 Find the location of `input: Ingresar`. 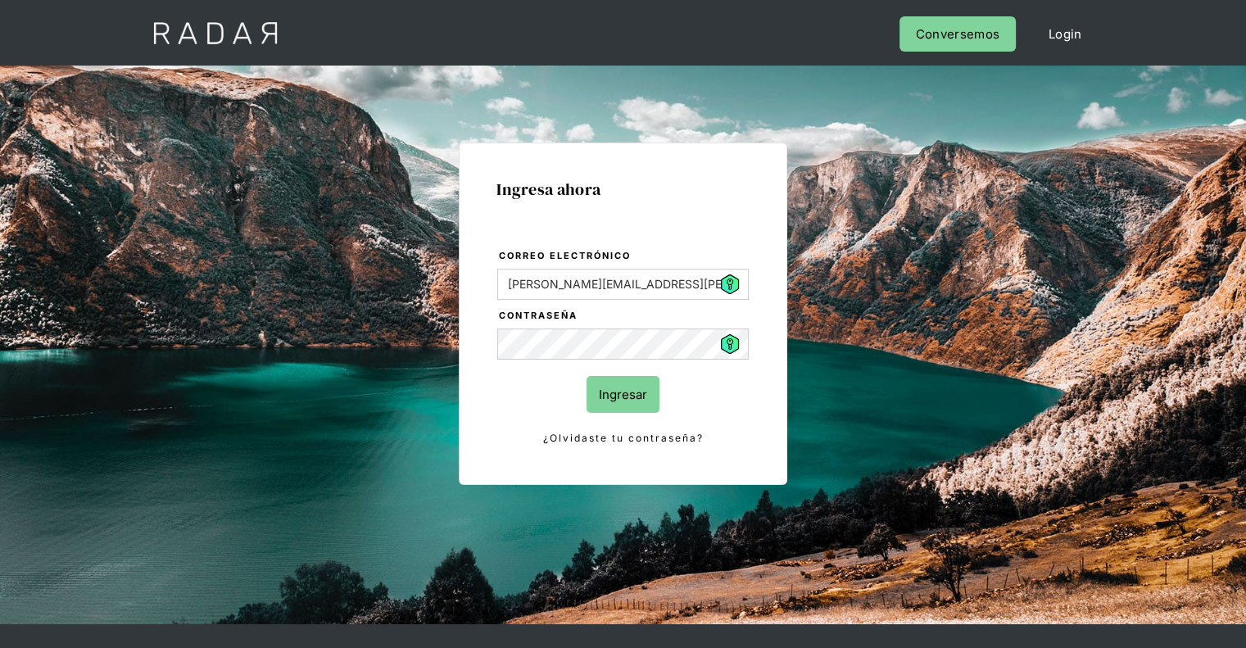

input: Ingresar is located at coordinates (623, 394).